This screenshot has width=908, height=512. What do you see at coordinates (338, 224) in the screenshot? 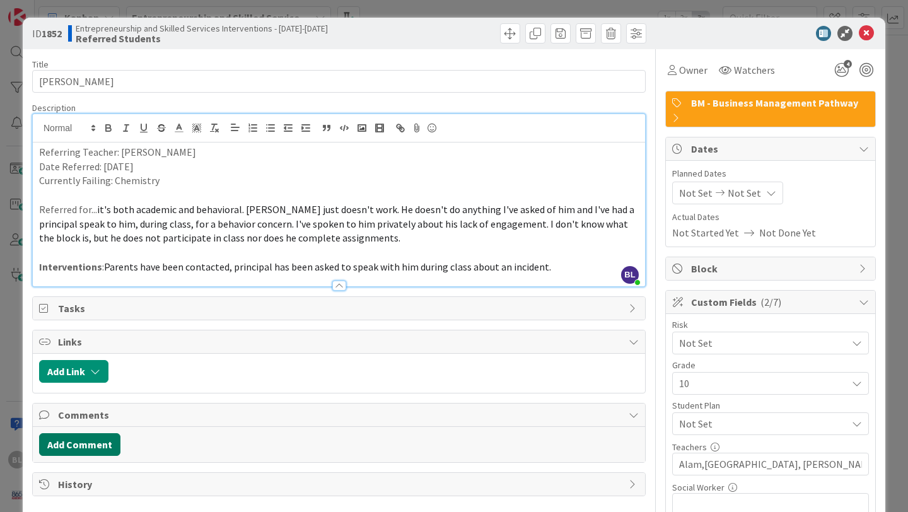
I see `p: Referred for...` at bounding box center [338, 224].